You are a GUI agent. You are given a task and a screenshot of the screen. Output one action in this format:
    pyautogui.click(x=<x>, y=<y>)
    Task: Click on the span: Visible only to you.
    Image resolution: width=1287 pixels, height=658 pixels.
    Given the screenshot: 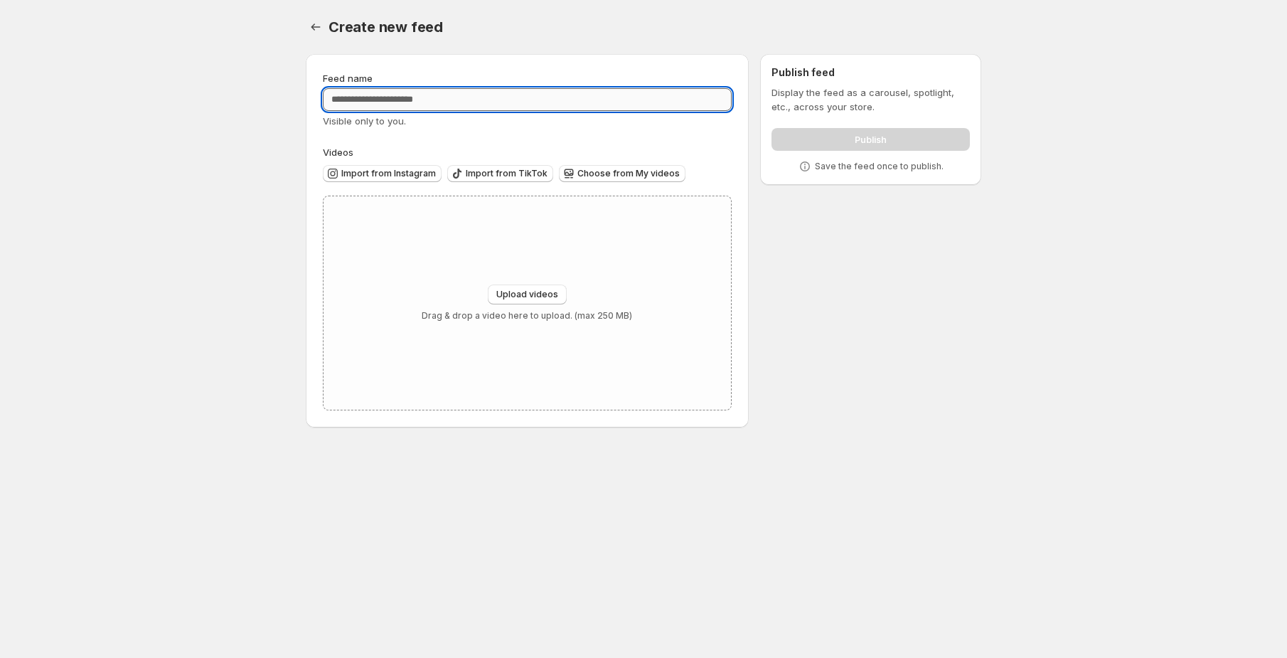 What is the action you would take?
    pyautogui.click(x=364, y=121)
    